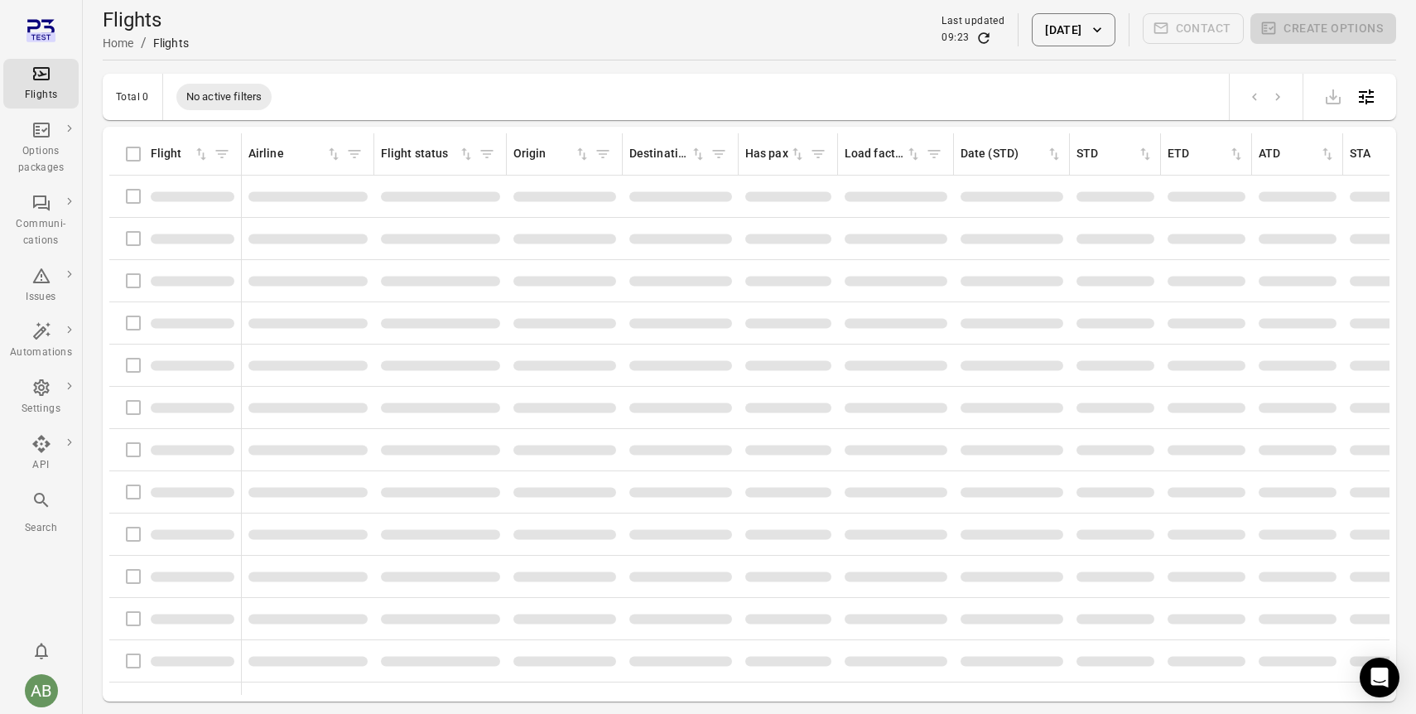  What do you see at coordinates (41, 297) in the screenshot?
I see `div: Issues` at bounding box center [41, 297].